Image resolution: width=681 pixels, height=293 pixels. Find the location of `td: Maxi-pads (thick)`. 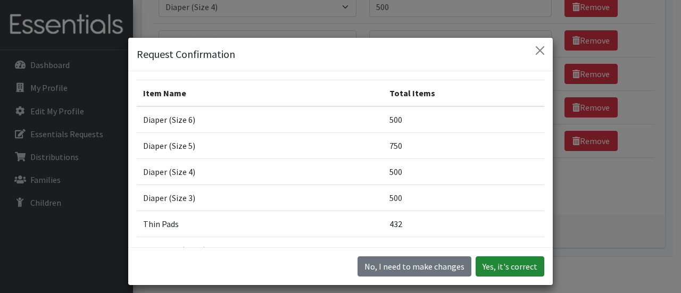

td: Maxi-pads (thick) is located at coordinates (260, 250).